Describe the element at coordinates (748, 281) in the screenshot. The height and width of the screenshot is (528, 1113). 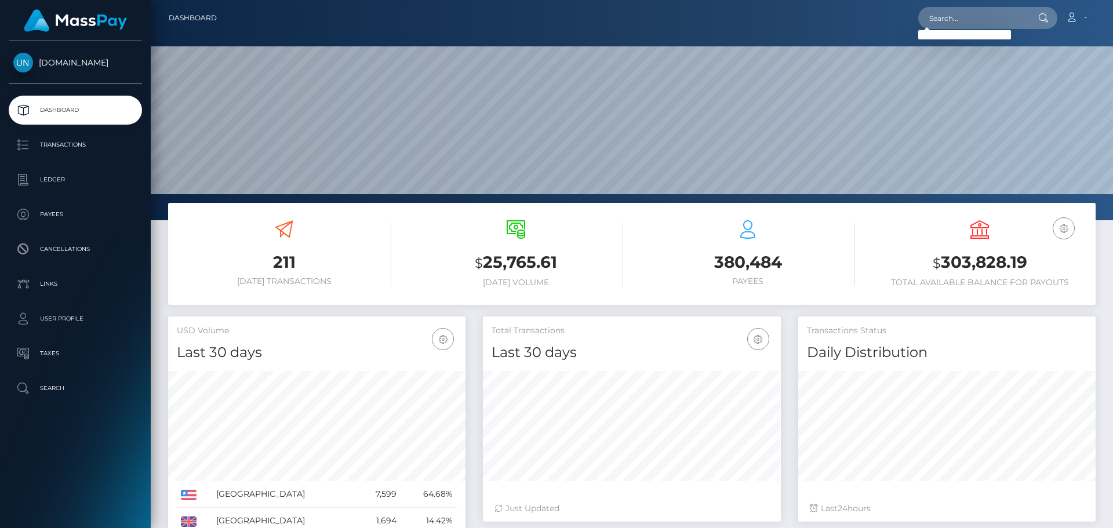
I see `h6: Payees` at that location.